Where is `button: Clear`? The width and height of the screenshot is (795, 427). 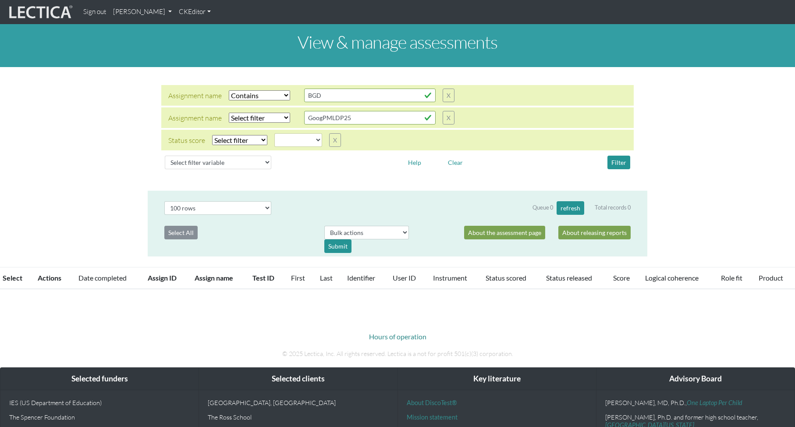 button: Clear is located at coordinates (456, 162).